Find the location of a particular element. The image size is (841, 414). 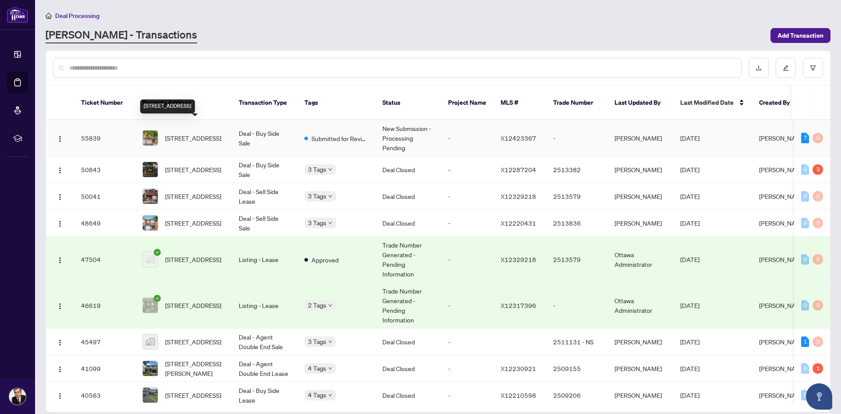

span: X12220431 is located at coordinates (518, 223).